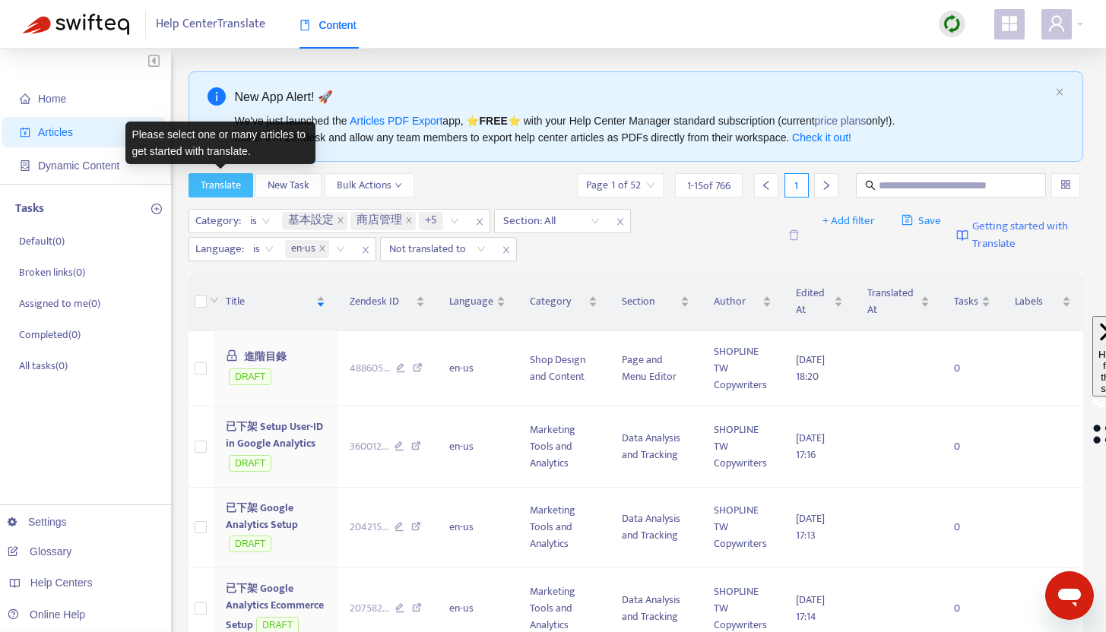  Describe the element at coordinates (369, 527) in the screenshot. I see `span: 204215 ...` at that location.